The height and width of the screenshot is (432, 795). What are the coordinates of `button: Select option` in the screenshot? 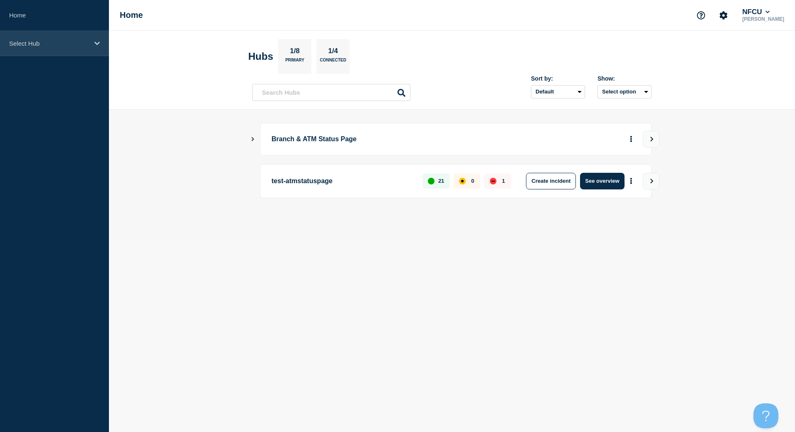 It's located at (624, 92).